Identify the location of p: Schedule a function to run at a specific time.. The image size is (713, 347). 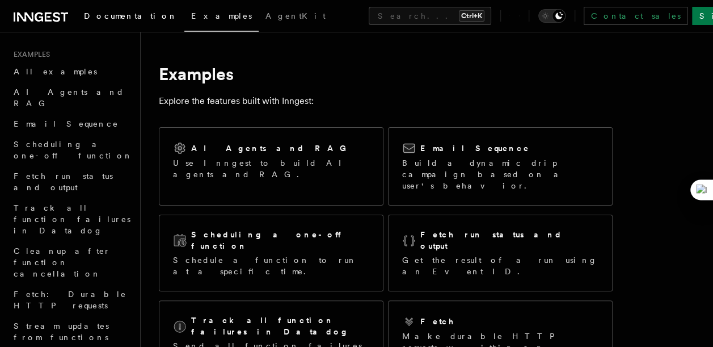
(271, 266).